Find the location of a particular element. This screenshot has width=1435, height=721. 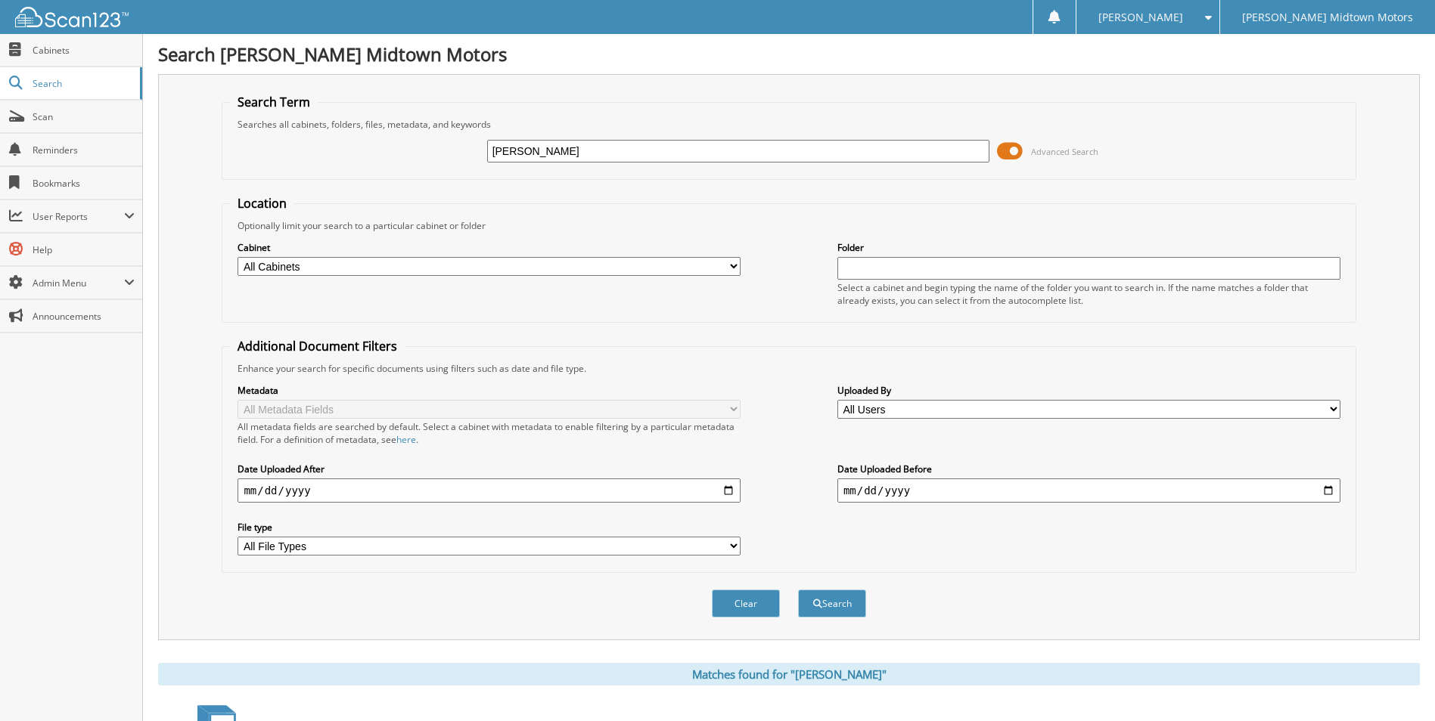

a: here is located at coordinates (406, 439).